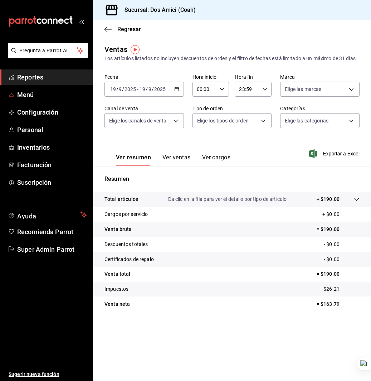 The height and width of the screenshot is (381, 371). What do you see at coordinates (303, 89) in the screenshot?
I see `span: Elige las marcas` at bounding box center [303, 89].